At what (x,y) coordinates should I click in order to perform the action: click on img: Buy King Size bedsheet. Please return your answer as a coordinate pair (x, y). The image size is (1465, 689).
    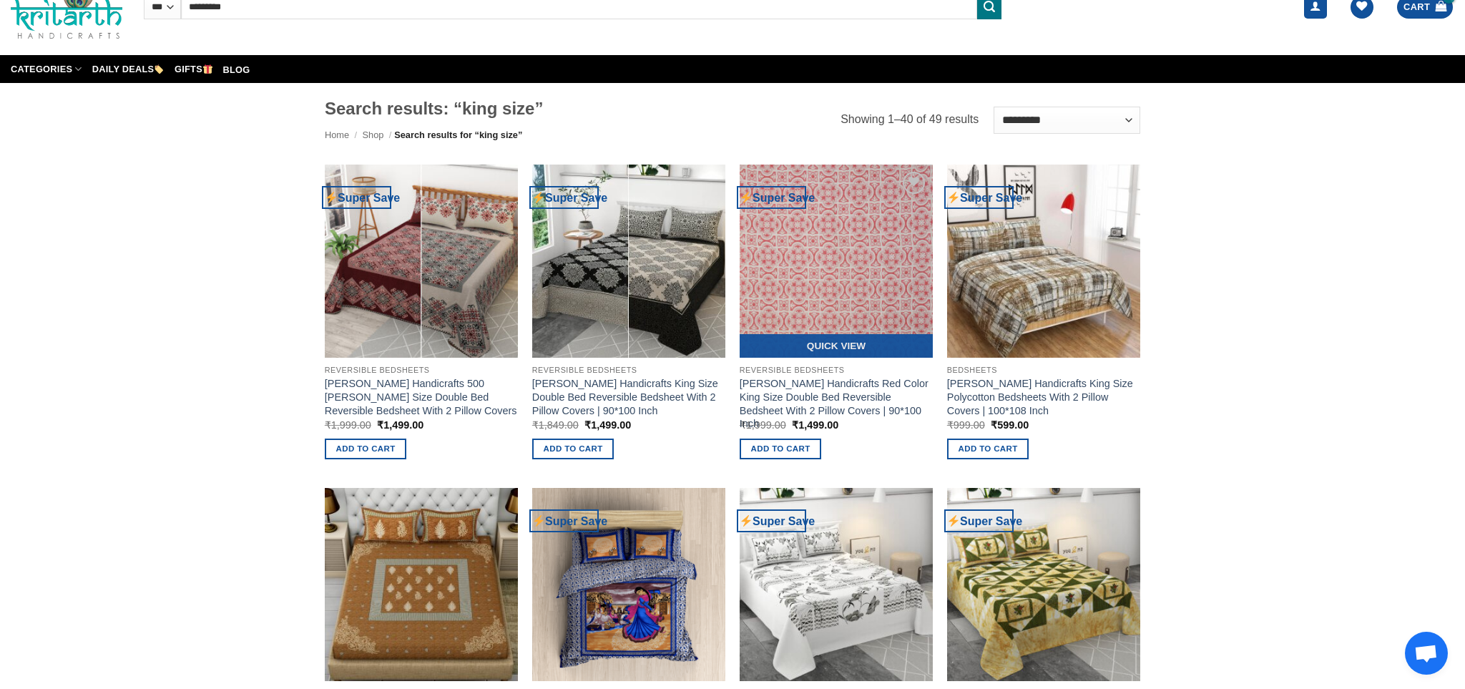
    Looking at the image, I should click on (421, 584).